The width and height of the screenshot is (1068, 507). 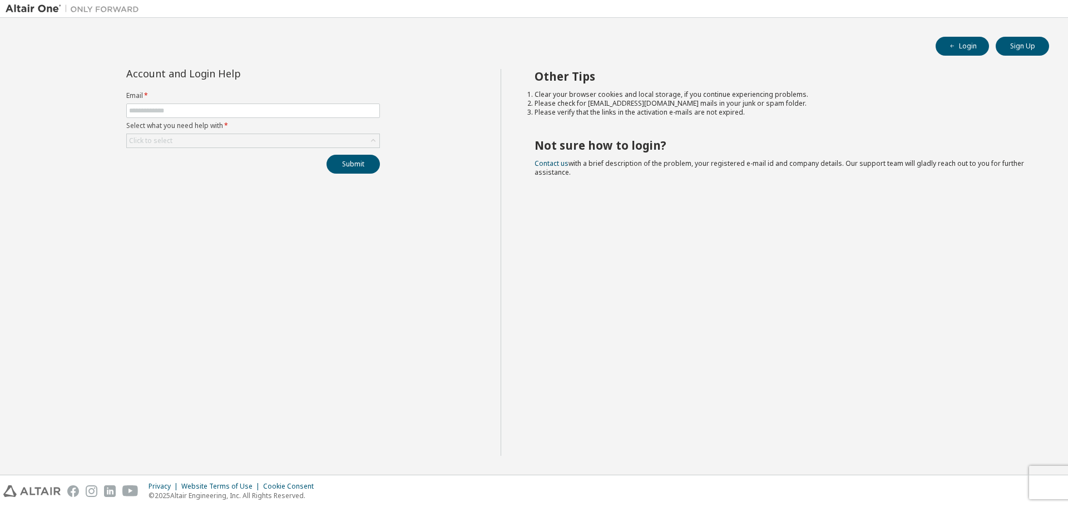 What do you see at coordinates (782, 112) in the screenshot?
I see `li: Please verify that the links in the activation e-mails are not expired.` at bounding box center [782, 112].